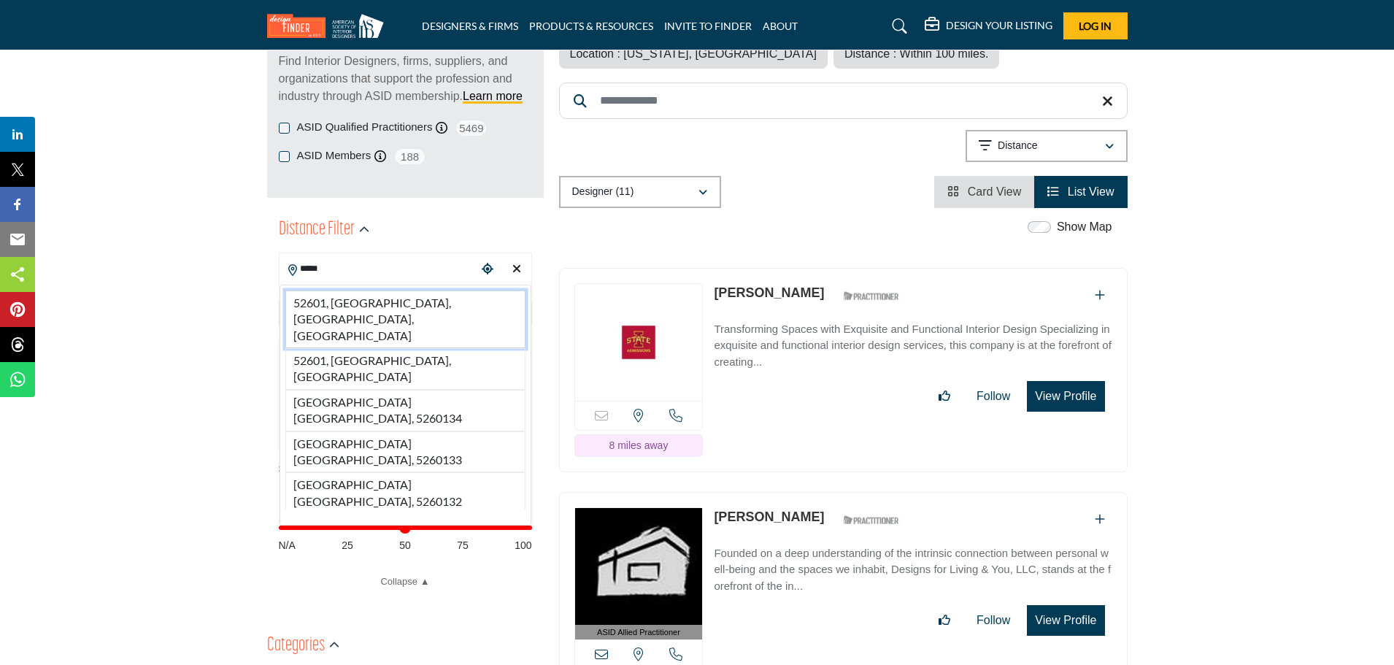 The image size is (1394, 665). I want to click on h5: DESIGN YOUR LISTING, so click(999, 26).